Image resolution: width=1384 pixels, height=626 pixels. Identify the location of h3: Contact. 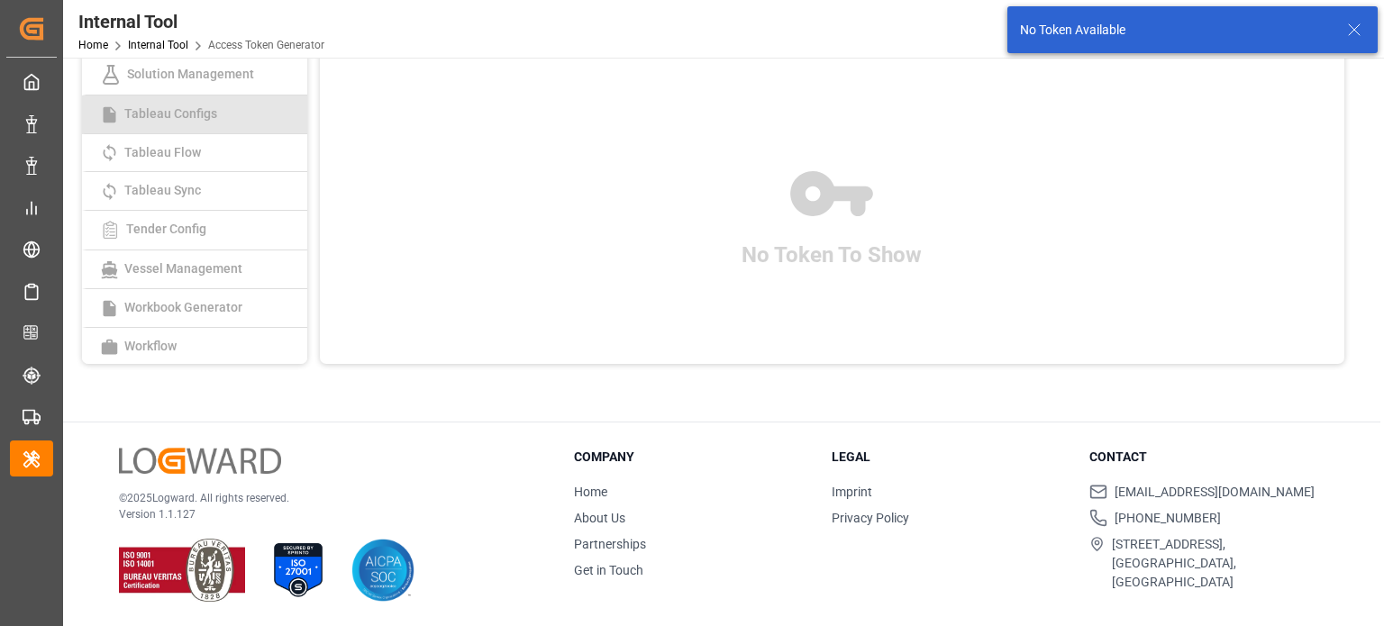
(1206, 457).